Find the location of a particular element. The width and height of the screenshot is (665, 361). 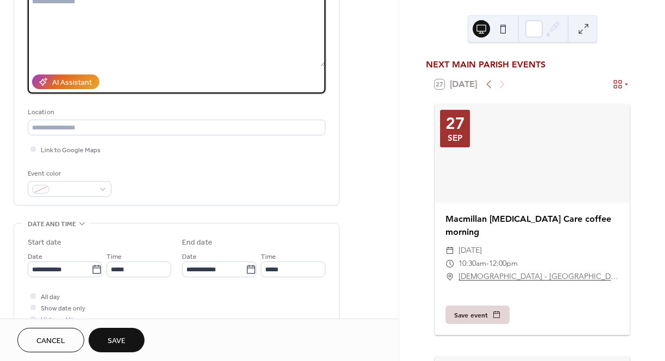

button: Cancel is located at coordinates (51, 340).